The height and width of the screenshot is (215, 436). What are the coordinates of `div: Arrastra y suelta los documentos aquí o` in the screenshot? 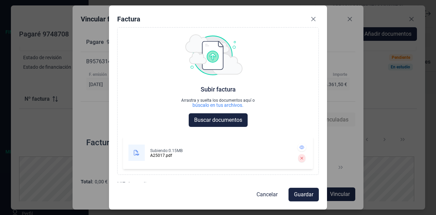 It's located at (218, 101).